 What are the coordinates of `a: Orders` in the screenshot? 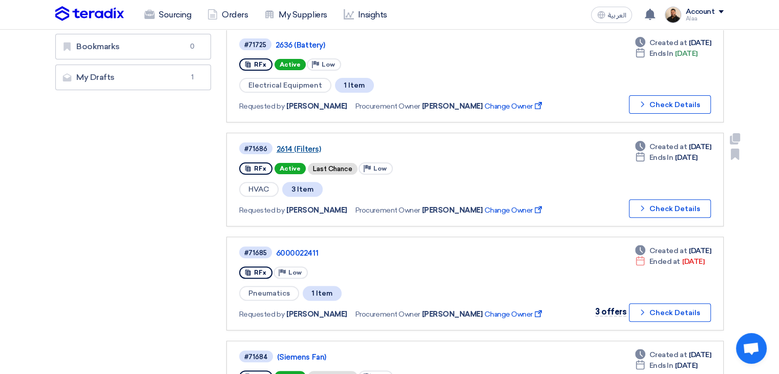 It's located at (227, 15).